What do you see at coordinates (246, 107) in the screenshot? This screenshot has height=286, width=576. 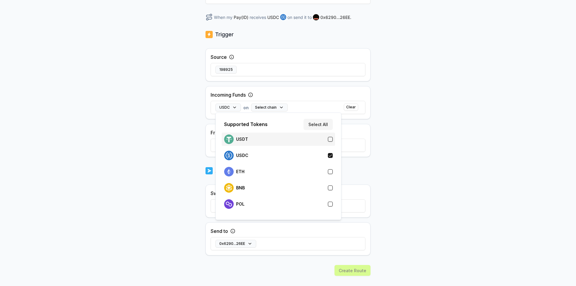 I see `span: on` at bounding box center [246, 107].